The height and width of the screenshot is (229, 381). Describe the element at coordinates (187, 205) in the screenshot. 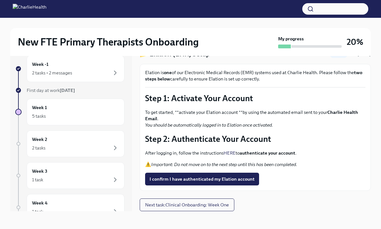

I see `span: Next task : Clinical Onboarding: Week One` at that location.